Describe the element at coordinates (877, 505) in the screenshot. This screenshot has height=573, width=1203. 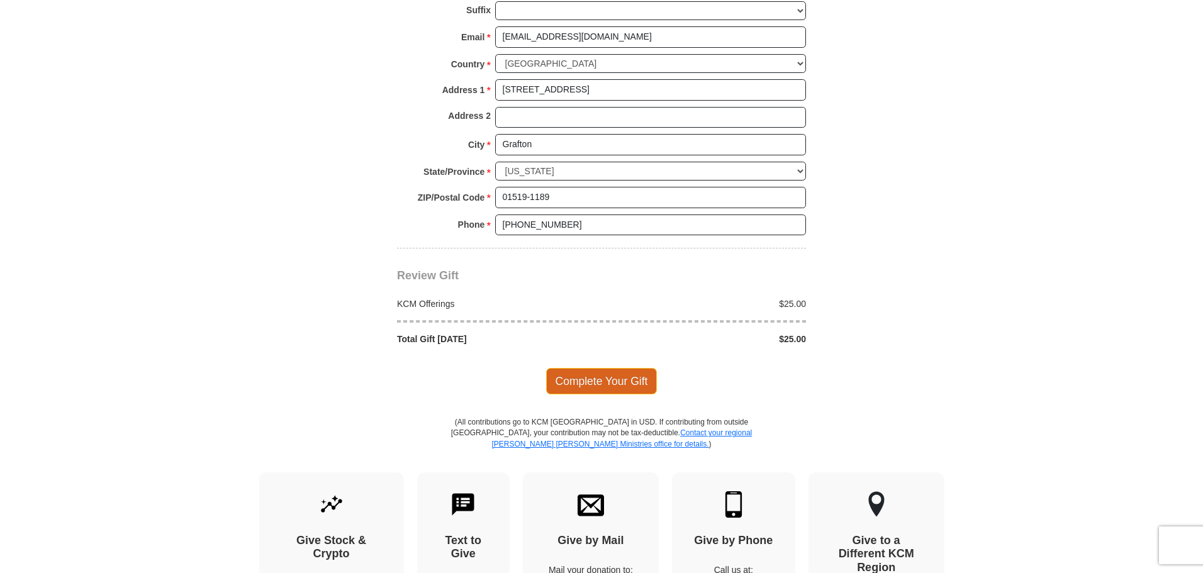
I see `img: other-region` at that location.